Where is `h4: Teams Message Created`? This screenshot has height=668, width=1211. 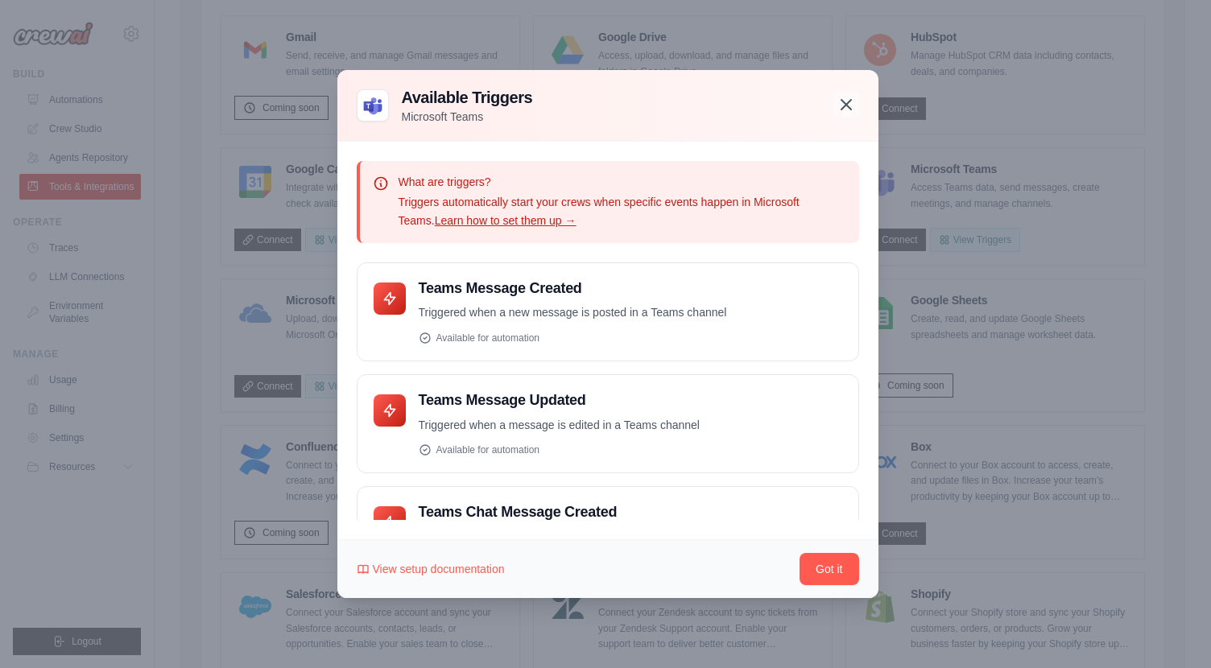 h4: Teams Message Created is located at coordinates (631, 288).